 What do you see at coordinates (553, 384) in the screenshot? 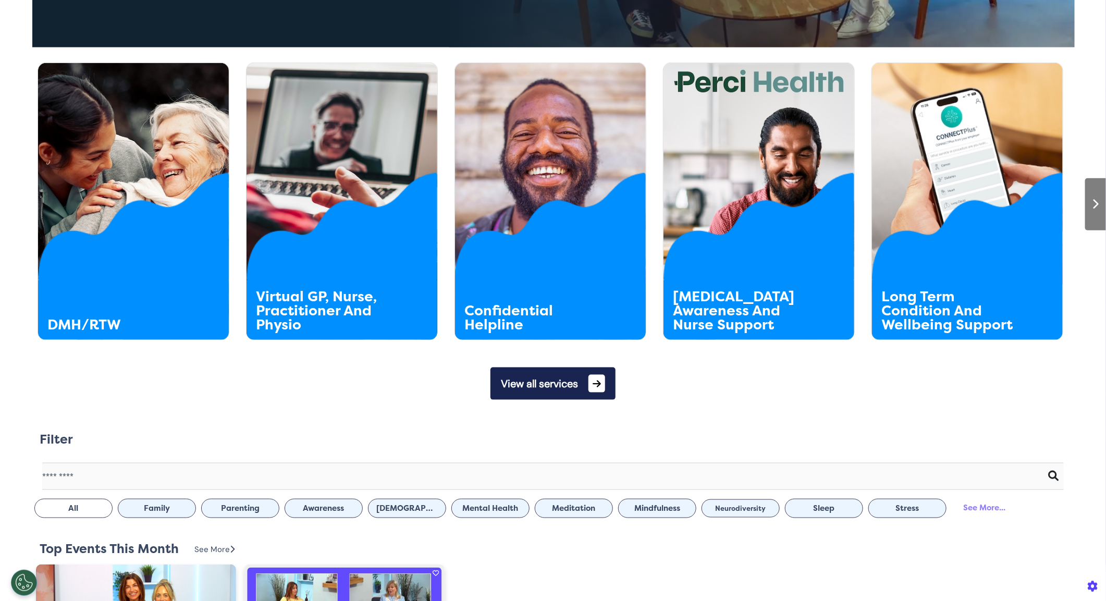
I see `button: View all services` at bounding box center [553, 384].